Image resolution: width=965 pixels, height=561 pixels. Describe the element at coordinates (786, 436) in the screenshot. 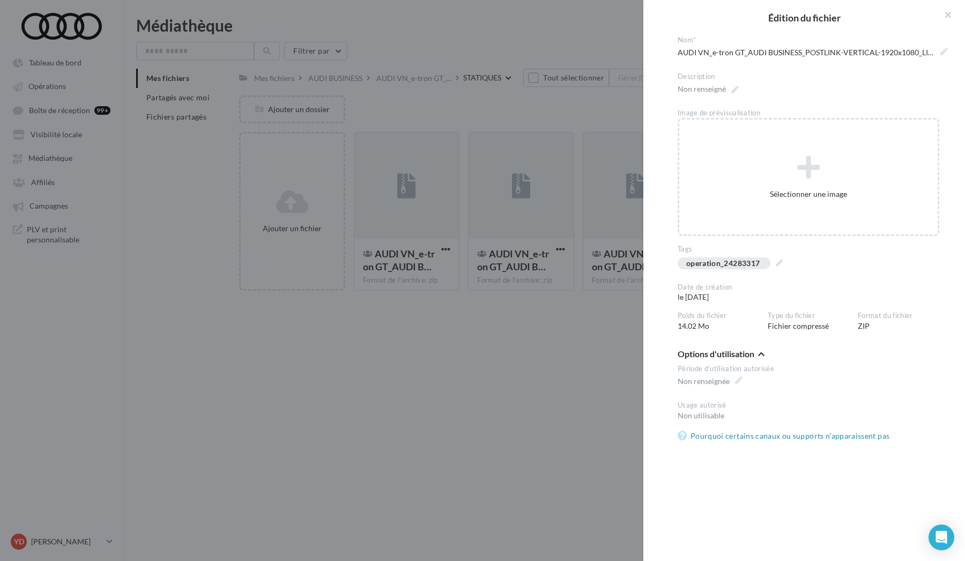

I see `a: Pourquoi certains canaux ou supports n’apparaissent pas` at that location.